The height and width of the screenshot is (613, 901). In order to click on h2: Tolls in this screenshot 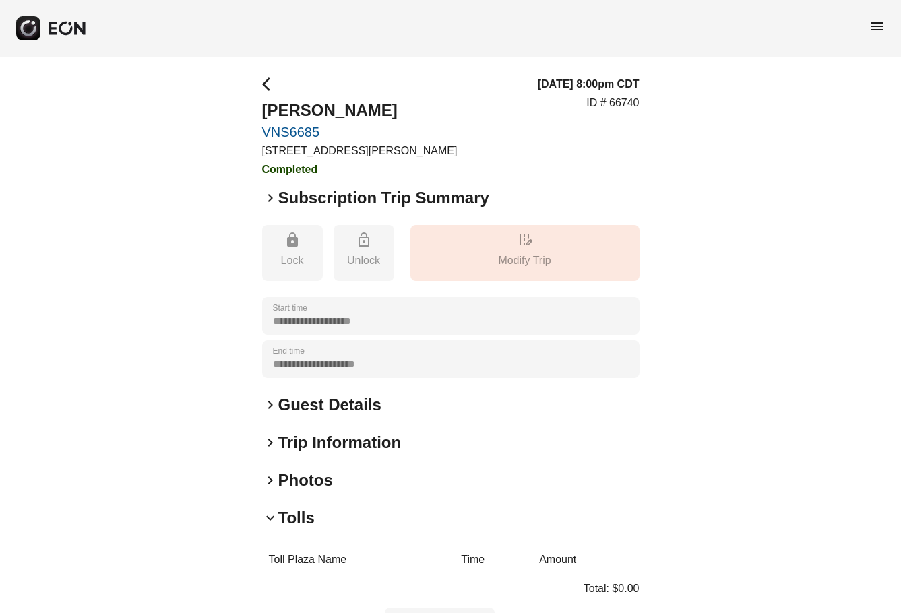, I will do `click(297, 518)`.